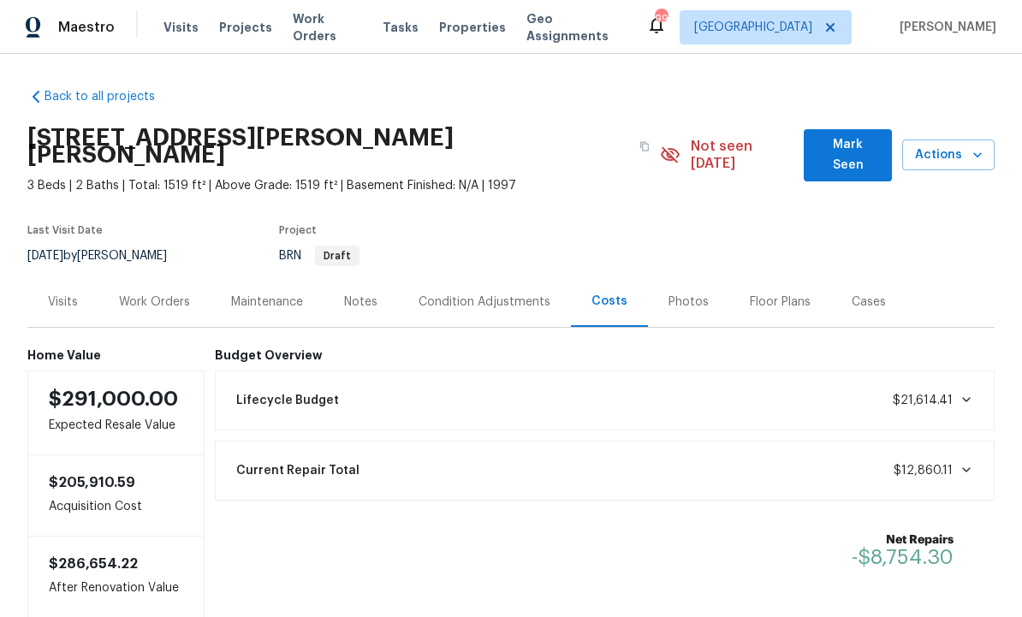 The image size is (1022, 617). Describe the element at coordinates (92, 483) in the screenshot. I see `span: $205,910.59` at that location.